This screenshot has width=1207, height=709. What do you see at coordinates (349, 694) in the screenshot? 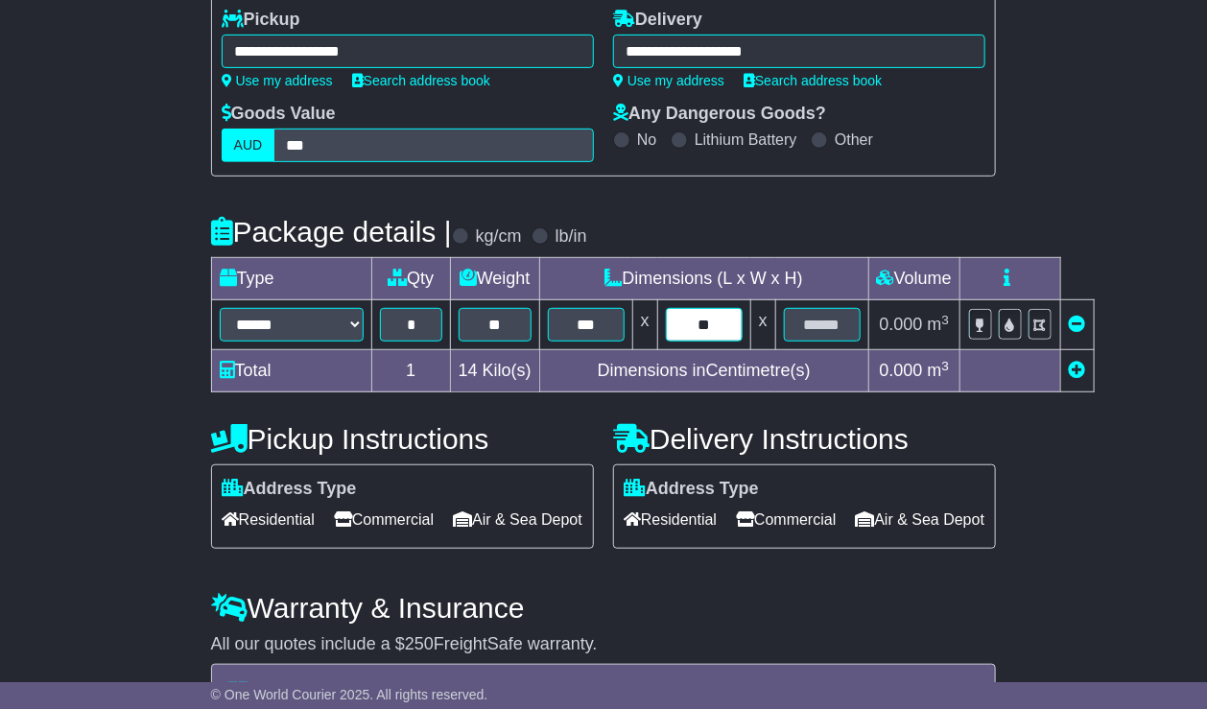
I see `span: © One World Courier 2025. All rights reserved.` at bounding box center [349, 694].